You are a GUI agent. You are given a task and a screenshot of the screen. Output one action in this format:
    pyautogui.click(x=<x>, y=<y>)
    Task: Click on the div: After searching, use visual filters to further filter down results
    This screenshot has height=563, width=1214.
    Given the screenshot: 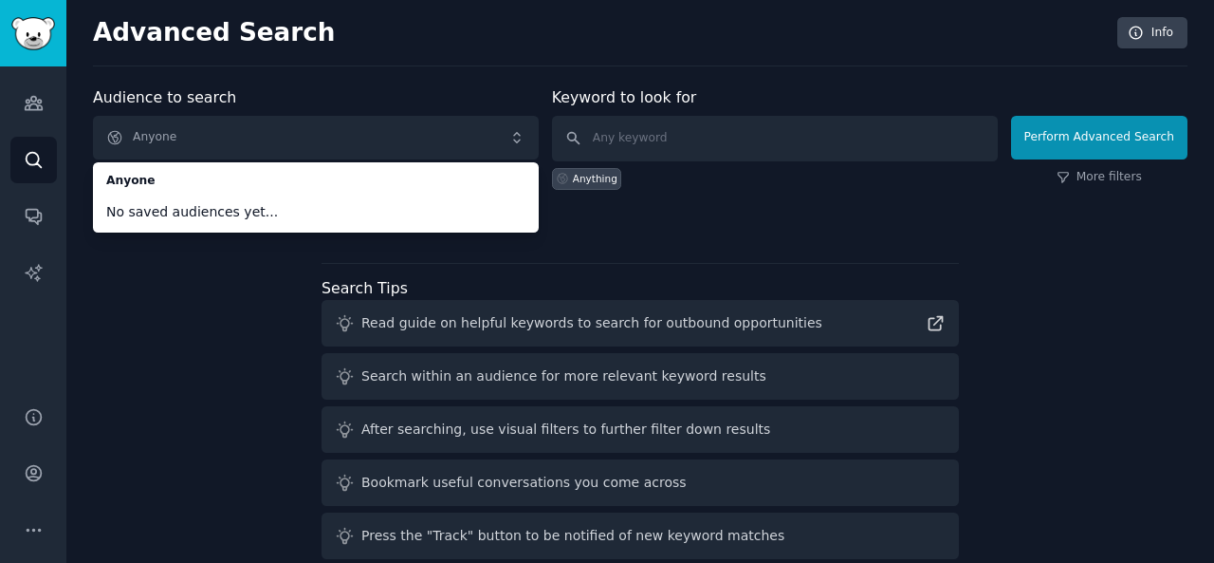 What is the action you would take?
    pyautogui.click(x=565, y=429)
    